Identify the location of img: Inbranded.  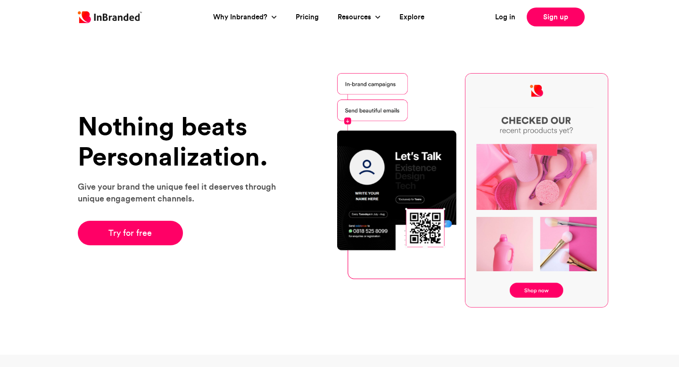
(110, 17).